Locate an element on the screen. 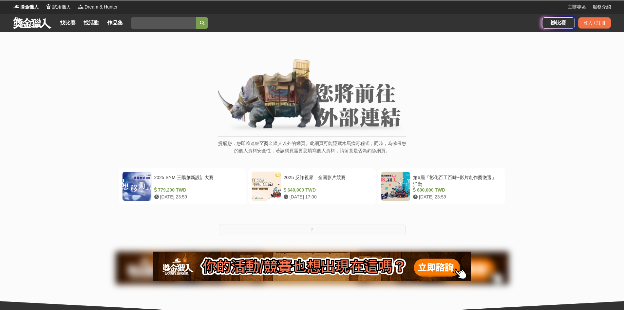  div: 2025 反詐視界—全國影片競賽 is located at coordinates (327, 180).